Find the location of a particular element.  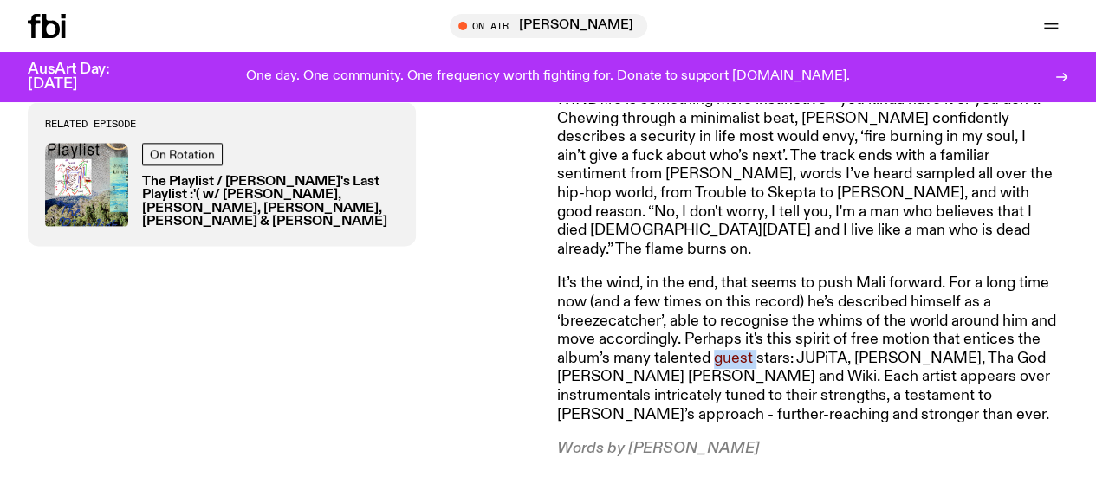

h3: Related Episode is located at coordinates (222, 124).